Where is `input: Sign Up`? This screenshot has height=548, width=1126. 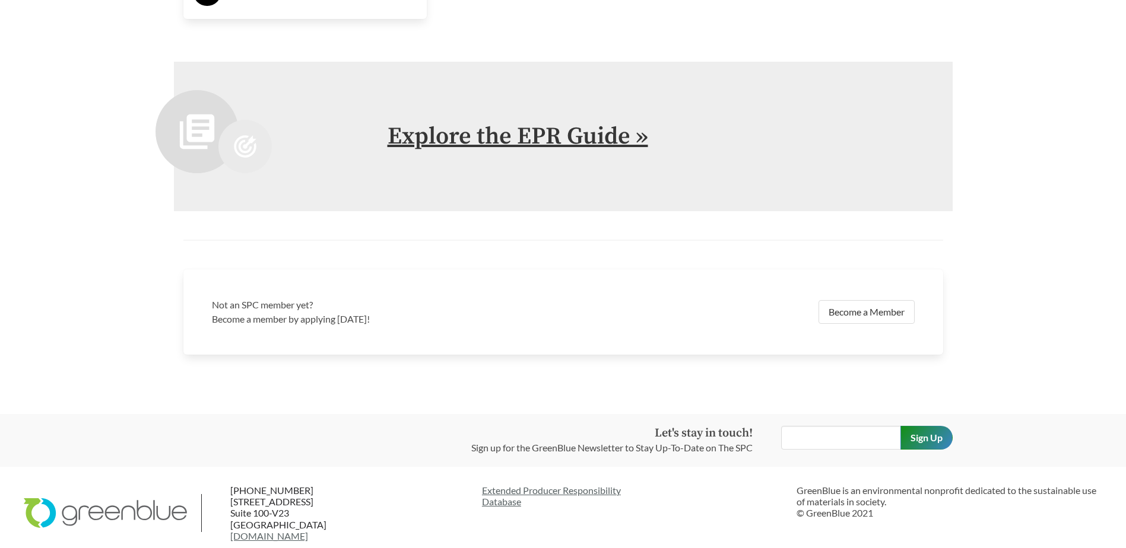
input: Sign Up is located at coordinates (927, 438).